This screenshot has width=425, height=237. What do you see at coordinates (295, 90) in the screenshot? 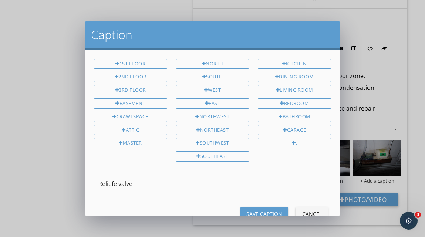
I see `div: Living Room` at bounding box center [295, 90].